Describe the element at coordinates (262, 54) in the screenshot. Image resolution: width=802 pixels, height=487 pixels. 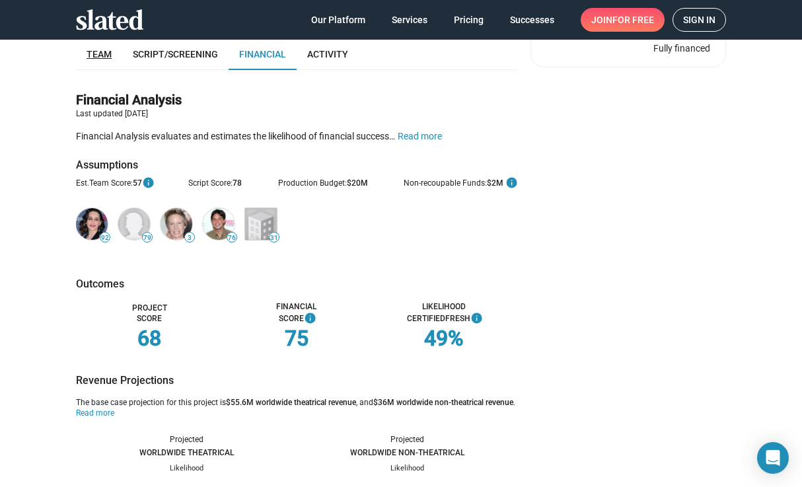
I see `span: Financial` at that location.